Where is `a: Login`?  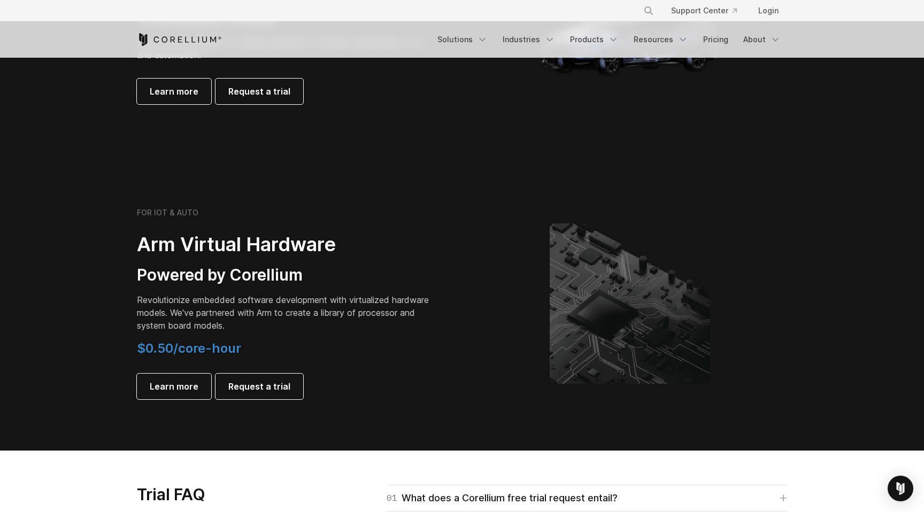 a: Login is located at coordinates (768, 11).